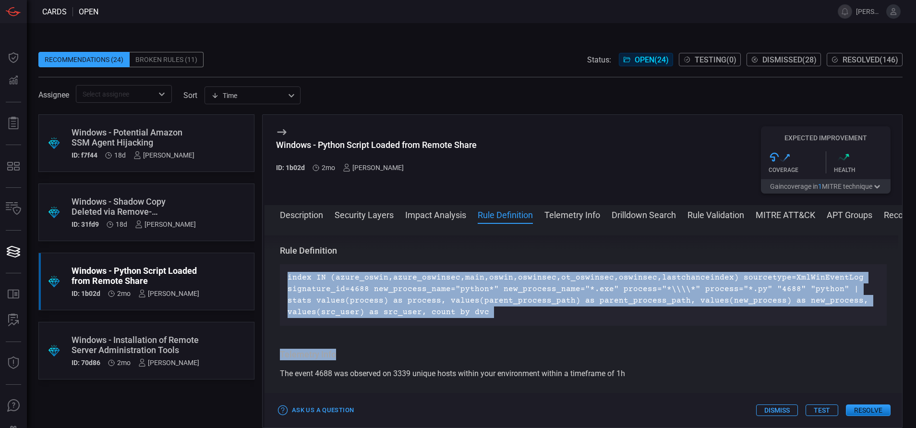  What do you see at coordinates (301, 214) in the screenshot?
I see `button: Description` at bounding box center [301, 214].